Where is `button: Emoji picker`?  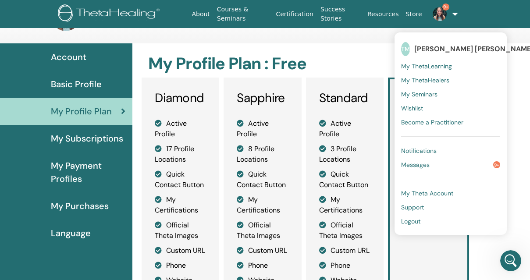
button: Emoji picker is located at coordinates (17, 217).